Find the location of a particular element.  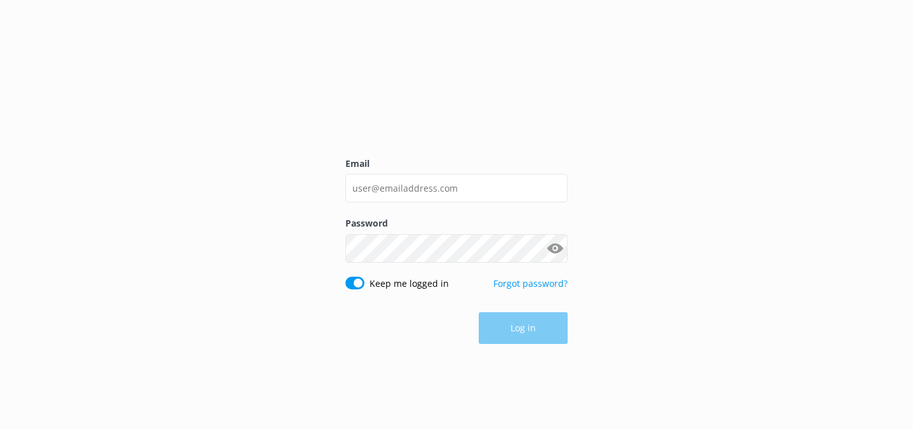

input: user@emailaddress.com is located at coordinates (456, 188).